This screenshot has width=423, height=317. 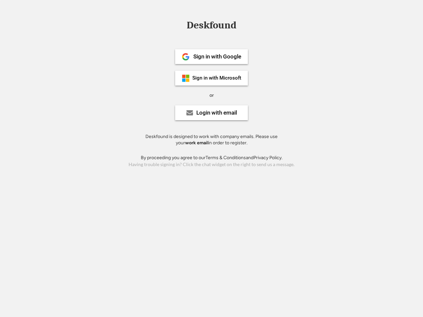 What do you see at coordinates (212, 158) in the screenshot?
I see `div: By proceeding you agree to our and` at bounding box center [212, 158].